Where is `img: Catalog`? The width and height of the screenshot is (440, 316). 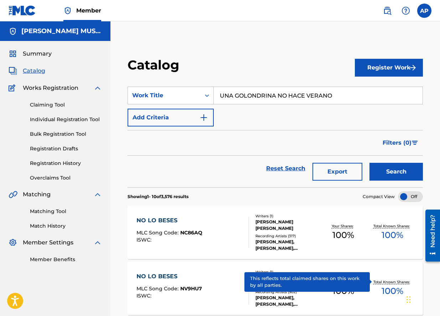
img: Catalog is located at coordinates (13, 71).